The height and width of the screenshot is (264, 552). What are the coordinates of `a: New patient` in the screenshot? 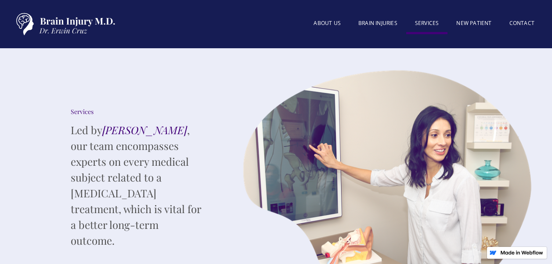 It's located at (474, 23).